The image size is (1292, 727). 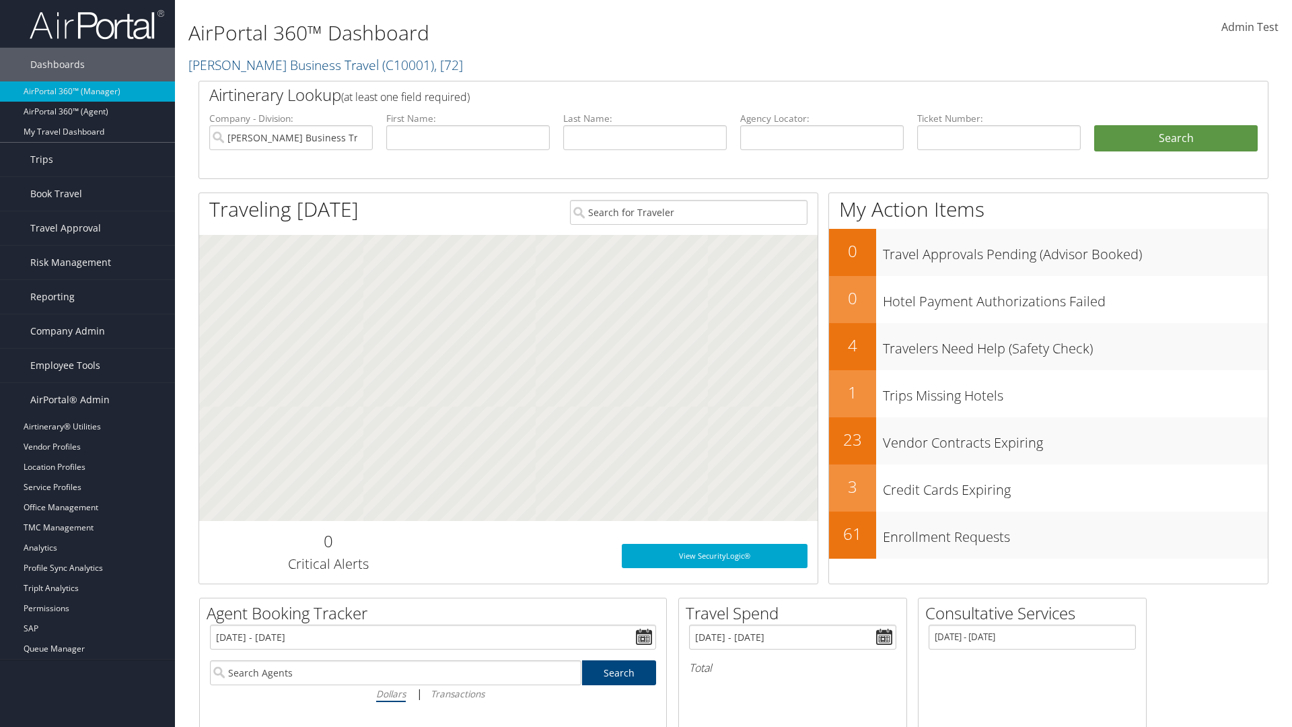 I want to click on label: Company - Division:, so click(x=291, y=118).